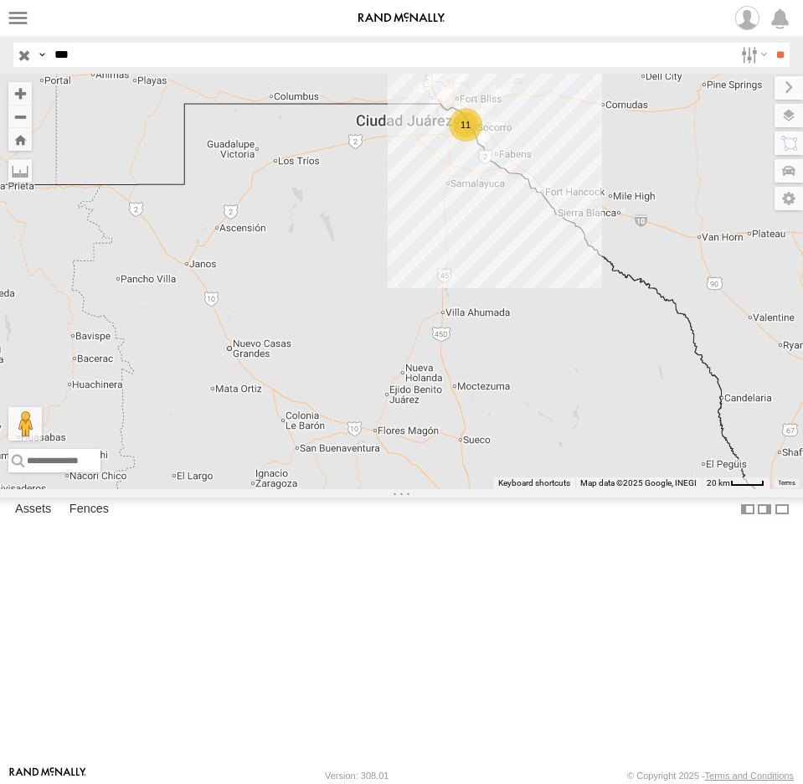 Image resolution: width=803 pixels, height=784 pixels. I want to click on label: Fences, so click(89, 510).